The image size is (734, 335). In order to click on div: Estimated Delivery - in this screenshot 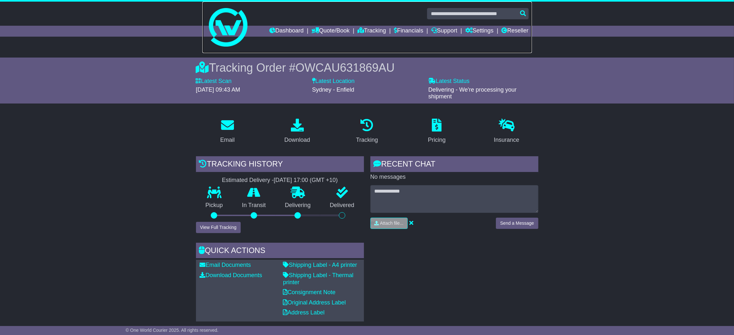, I will do `click(280, 181)`.